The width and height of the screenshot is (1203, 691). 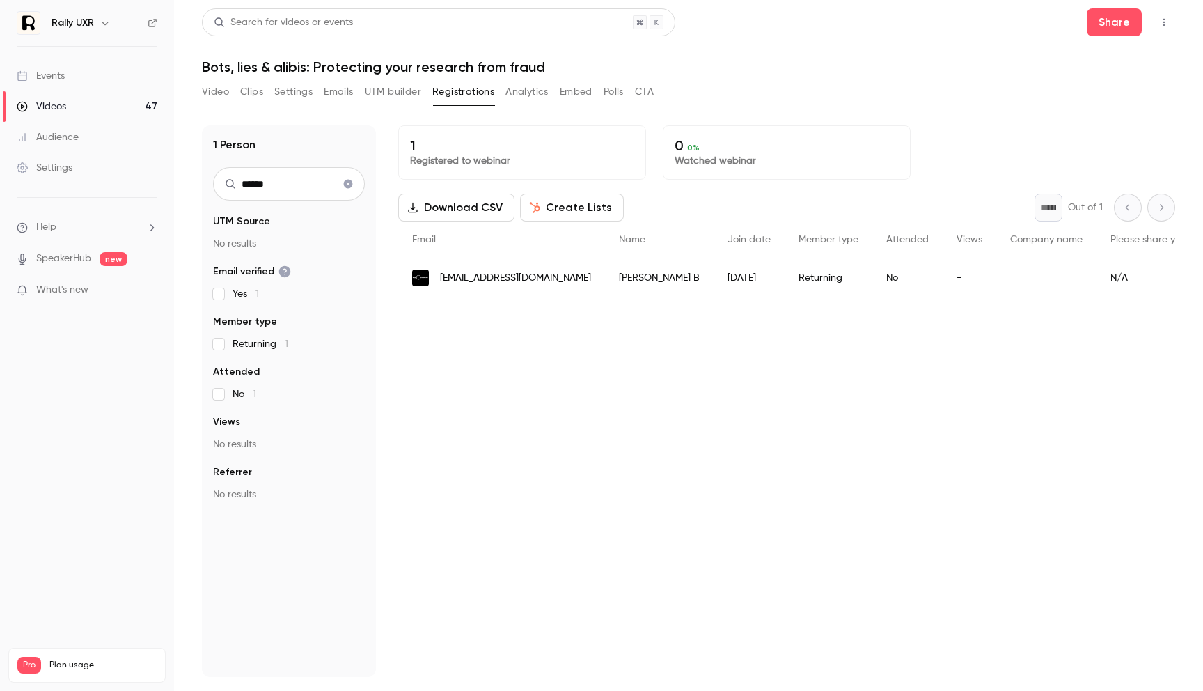 What do you see at coordinates (242, 221) in the screenshot?
I see `span: UTM Source` at bounding box center [242, 221].